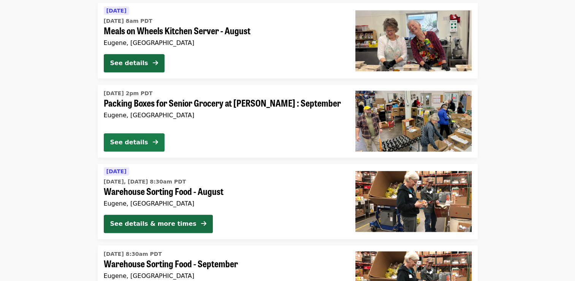  Describe the element at coordinates (414, 41) in the screenshot. I see `img: Meals on Wheels Kitchen Server - August organized by FOOD For Lane County` at that location.